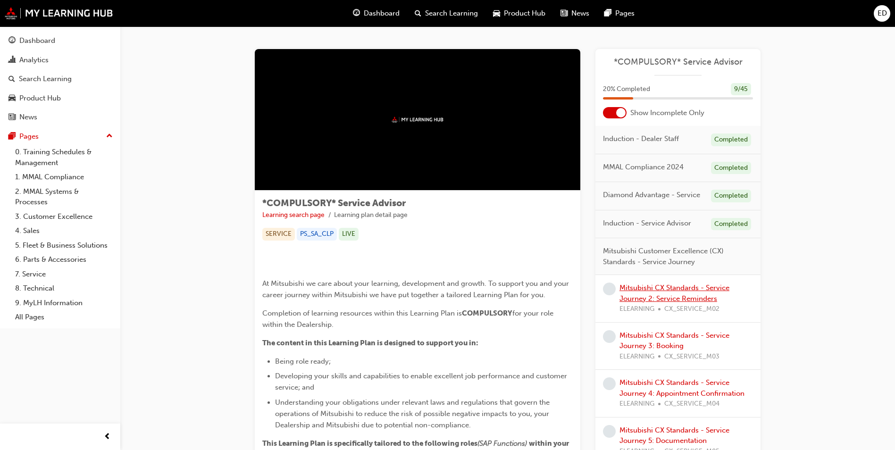 This screenshot has width=895, height=450. What do you see at coordinates (60, 136) in the screenshot?
I see `button: Pages` at bounding box center [60, 136].